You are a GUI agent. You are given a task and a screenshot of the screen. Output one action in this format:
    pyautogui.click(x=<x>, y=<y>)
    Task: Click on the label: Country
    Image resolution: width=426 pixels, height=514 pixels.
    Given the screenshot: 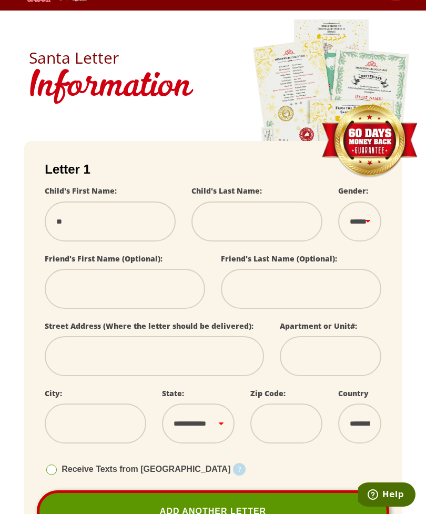 What is the action you would take?
    pyautogui.click(x=354, y=393)
    